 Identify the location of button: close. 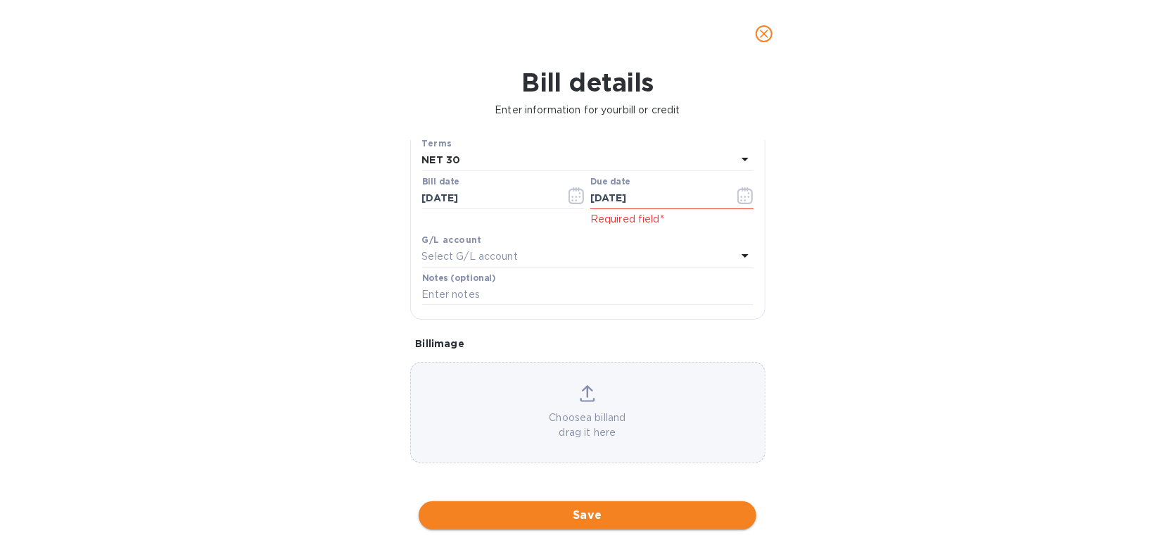
(764, 34).